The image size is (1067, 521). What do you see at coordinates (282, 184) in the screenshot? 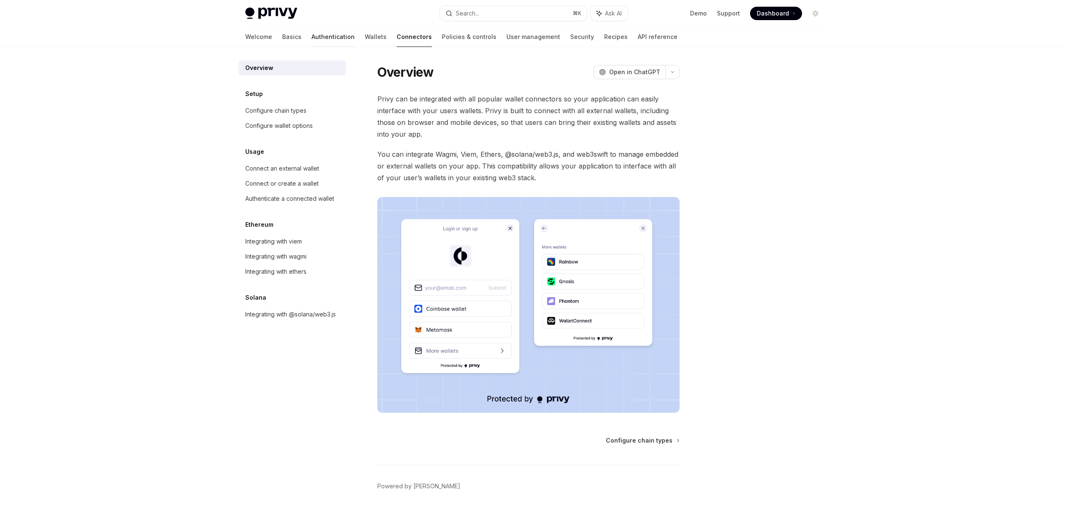
I see `div: Connect or create a wallet` at bounding box center [282, 184].